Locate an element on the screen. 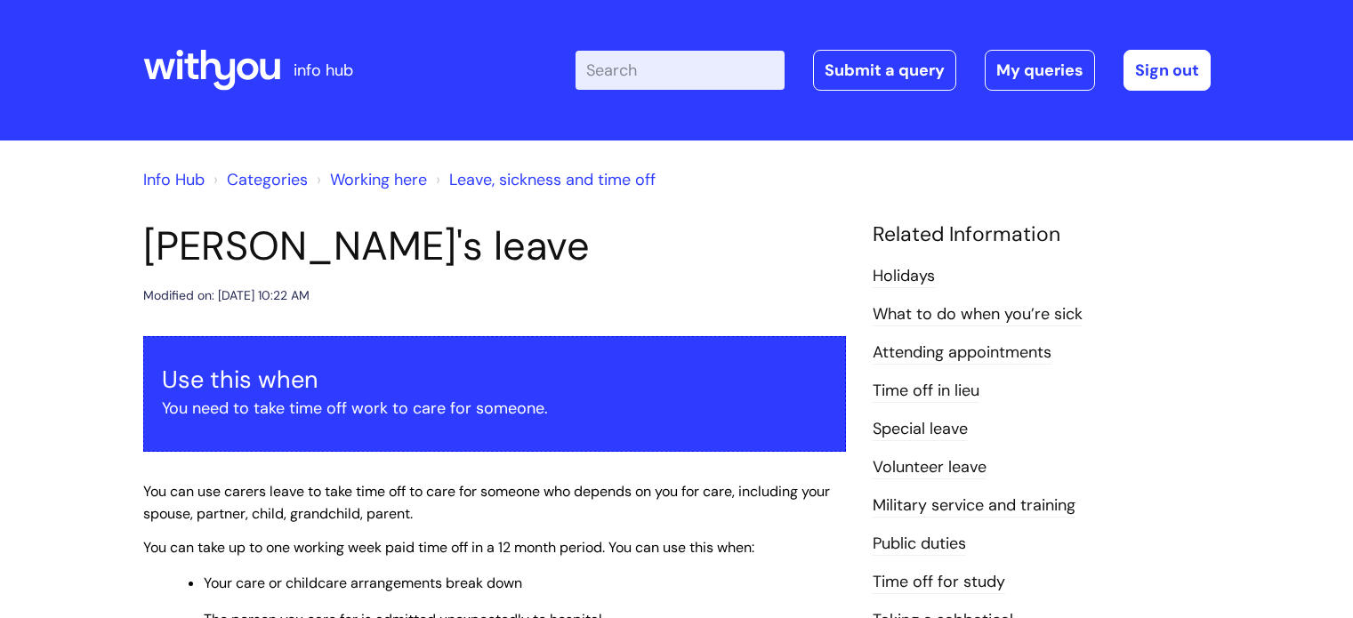 The width and height of the screenshot is (1353, 618). a: Leave, sickness and time off is located at coordinates (552, 180).